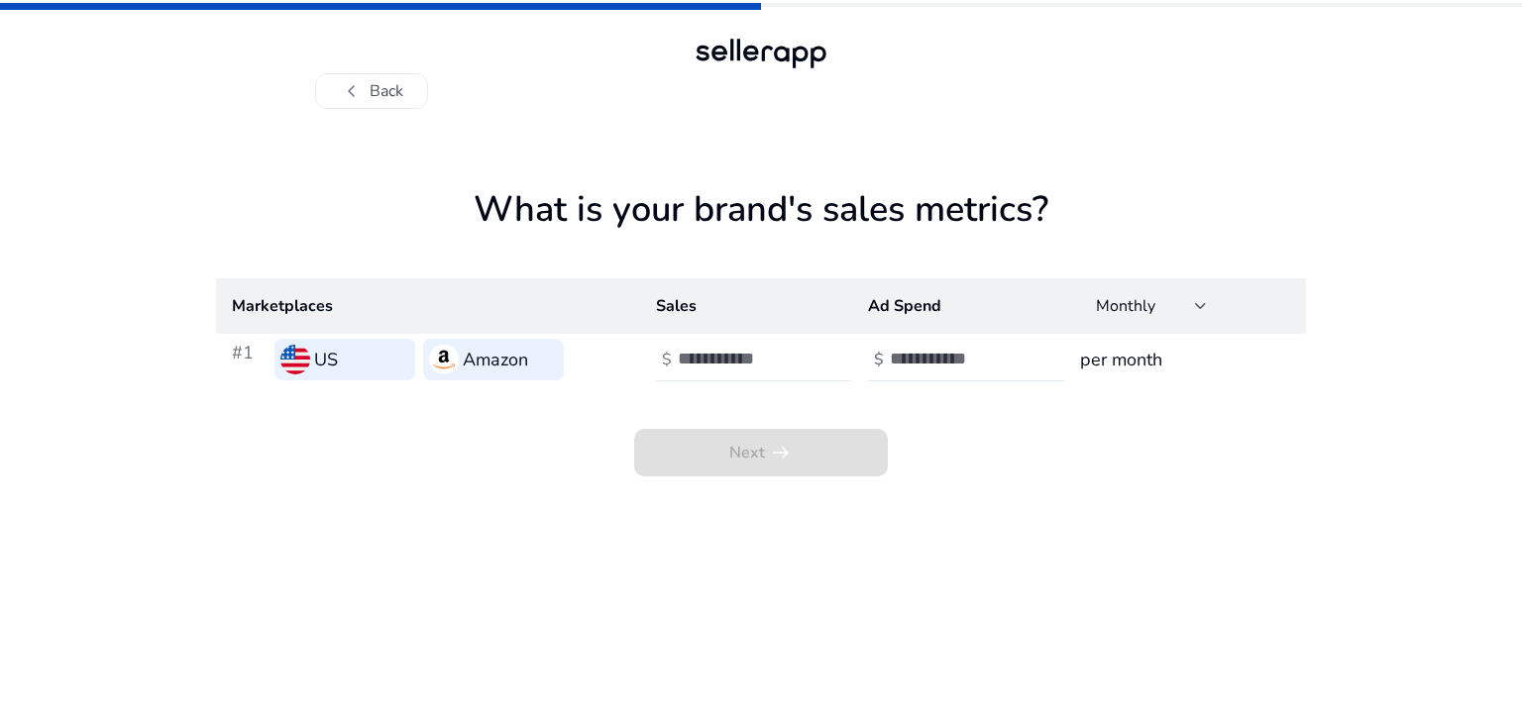  I want to click on img: us.svg, so click(295, 360).